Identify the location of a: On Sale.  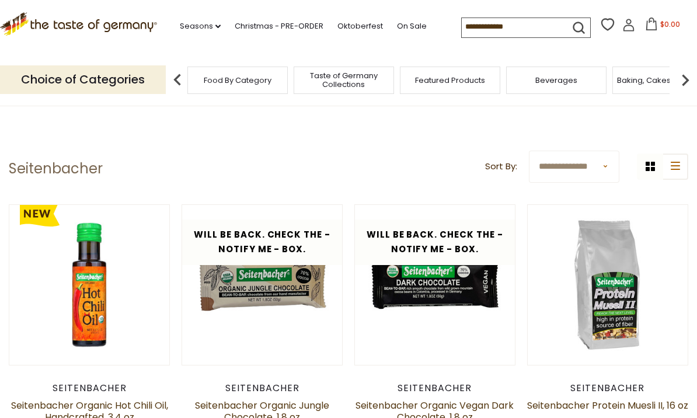
(411, 26).